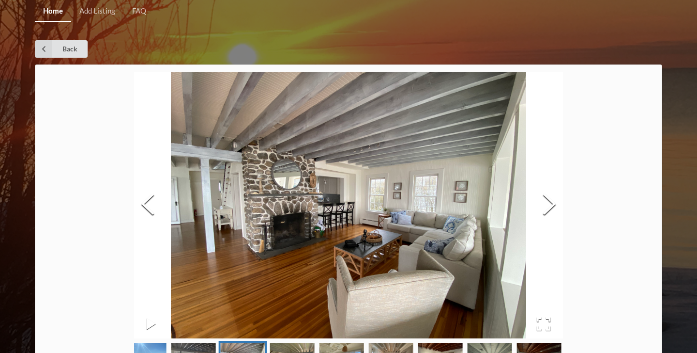 This screenshot has width=697, height=353. What do you see at coordinates (148, 205) in the screenshot?
I see `button: Previous Slide` at bounding box center [148, 205].